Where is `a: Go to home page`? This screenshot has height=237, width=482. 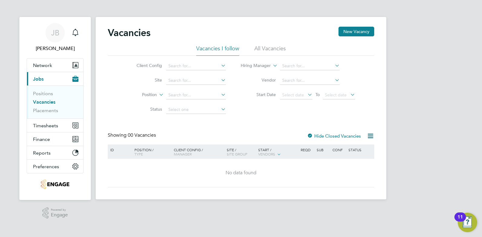
a: Go to home page is located at coordinates (55, 184).